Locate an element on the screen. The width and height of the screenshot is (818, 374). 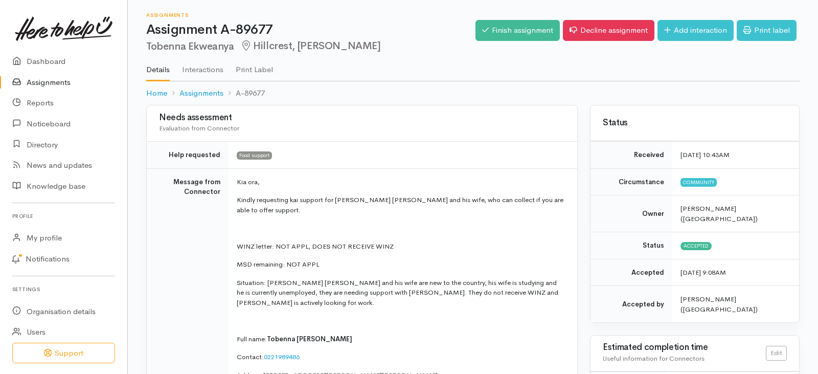
span: Useful information for Connectors is located at coordinates (654, 358).